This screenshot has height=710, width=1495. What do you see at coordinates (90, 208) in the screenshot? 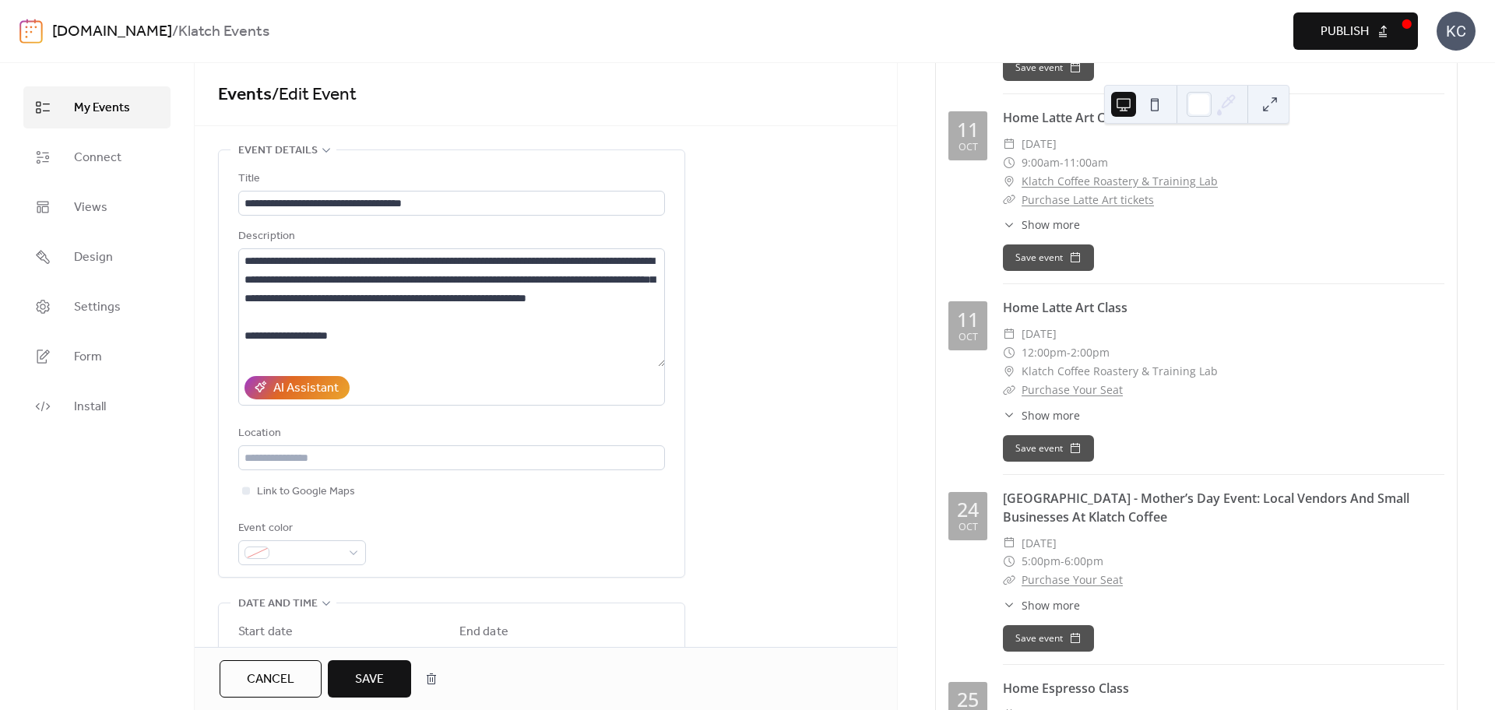
I see `span: Views` at bounding box center [90, 208].